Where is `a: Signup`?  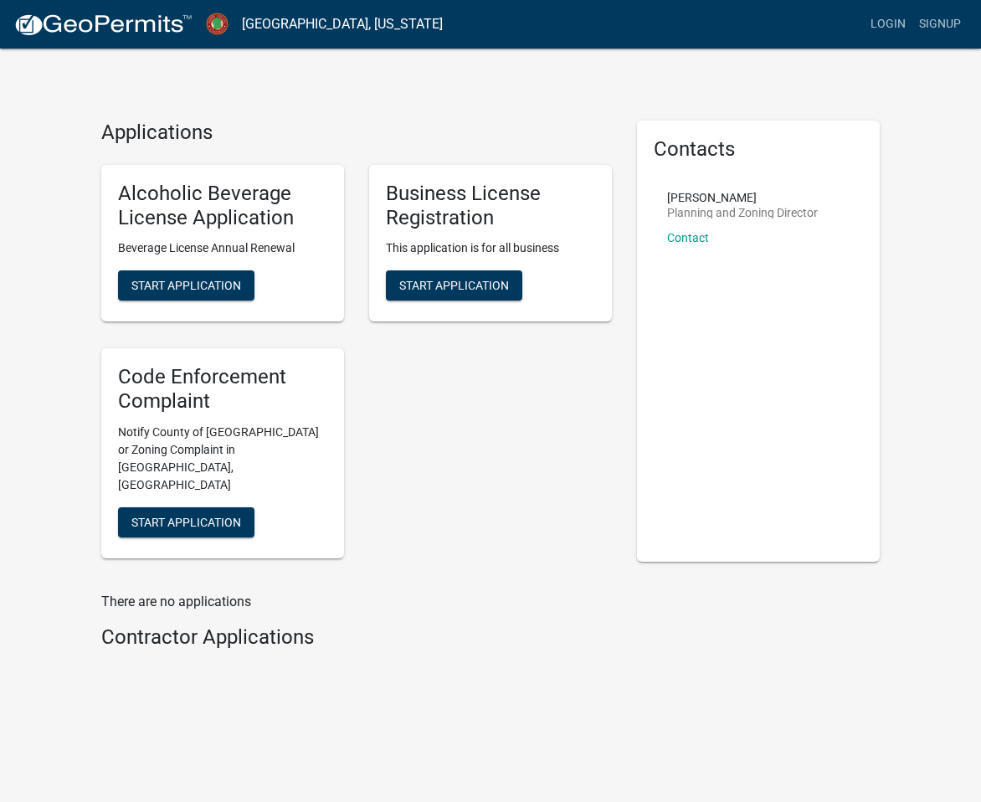
a: Signup is located at coordinates (940, 24).